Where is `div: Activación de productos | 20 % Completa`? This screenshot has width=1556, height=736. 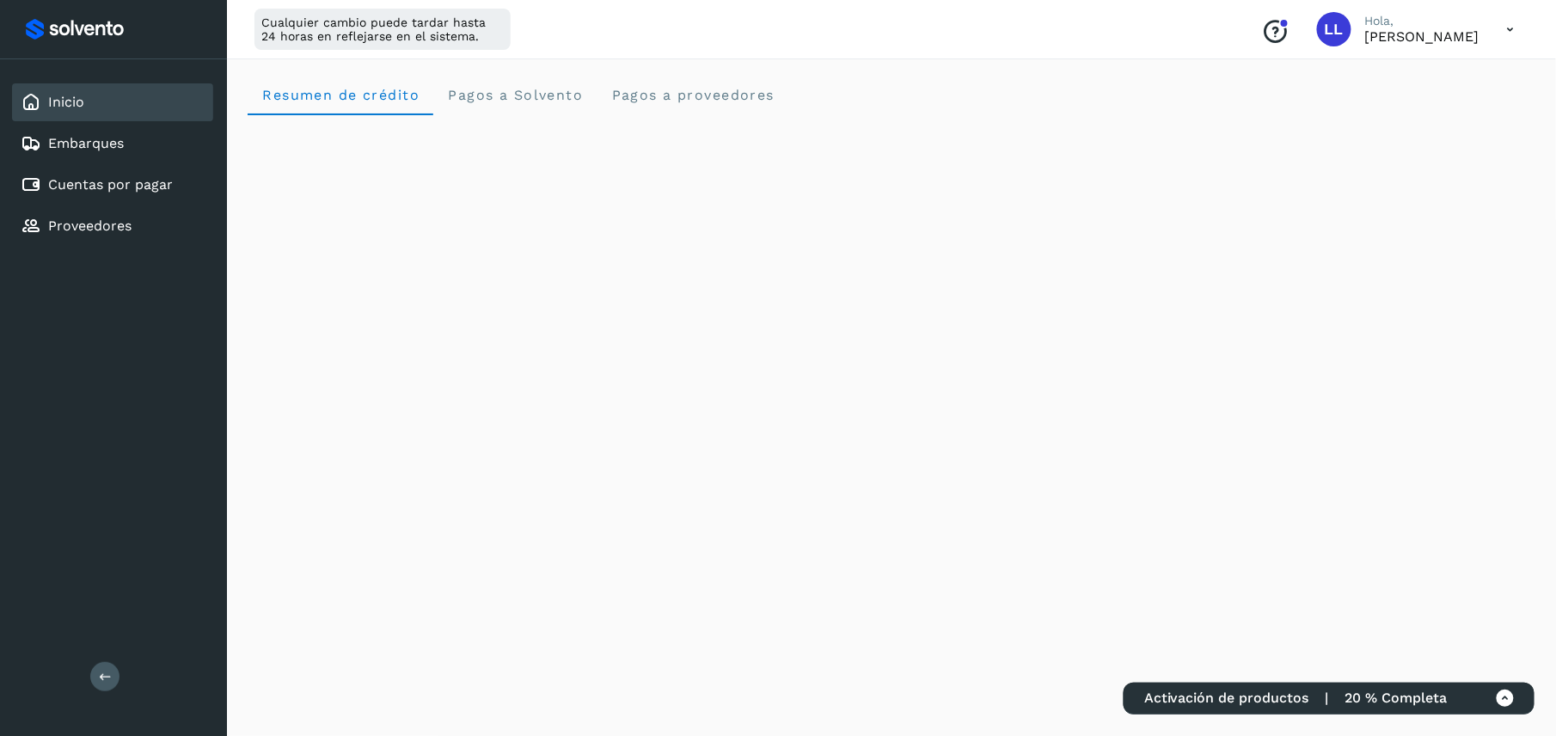
div: Activación de productos | 20 % Completa is located at coordinates (1329, 698).